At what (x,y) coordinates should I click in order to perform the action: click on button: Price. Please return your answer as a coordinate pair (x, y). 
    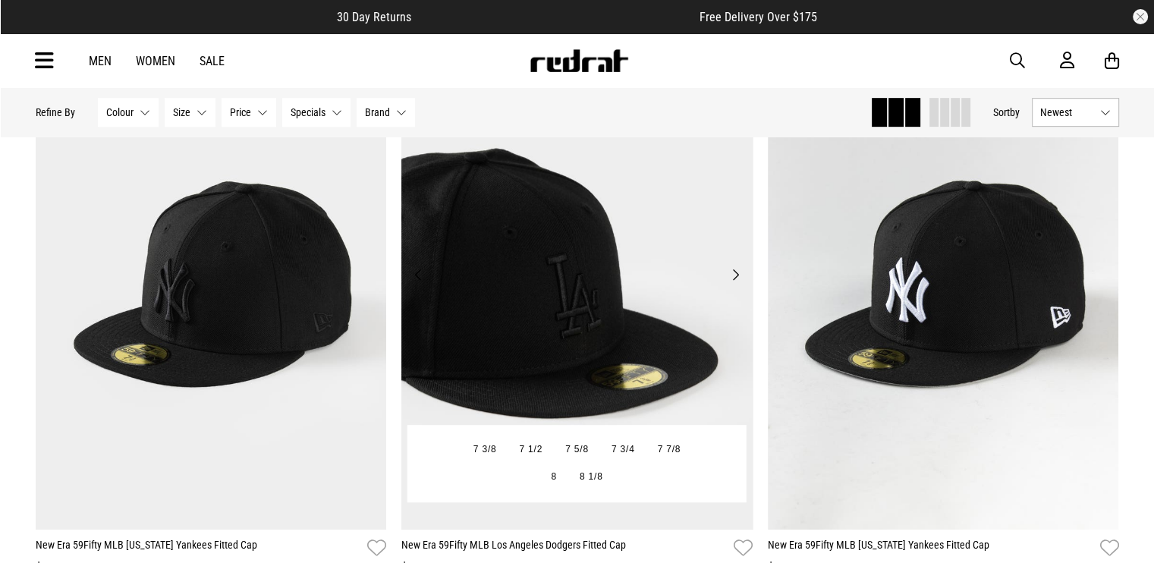
    Looking at the image, I should click on (249, 112).